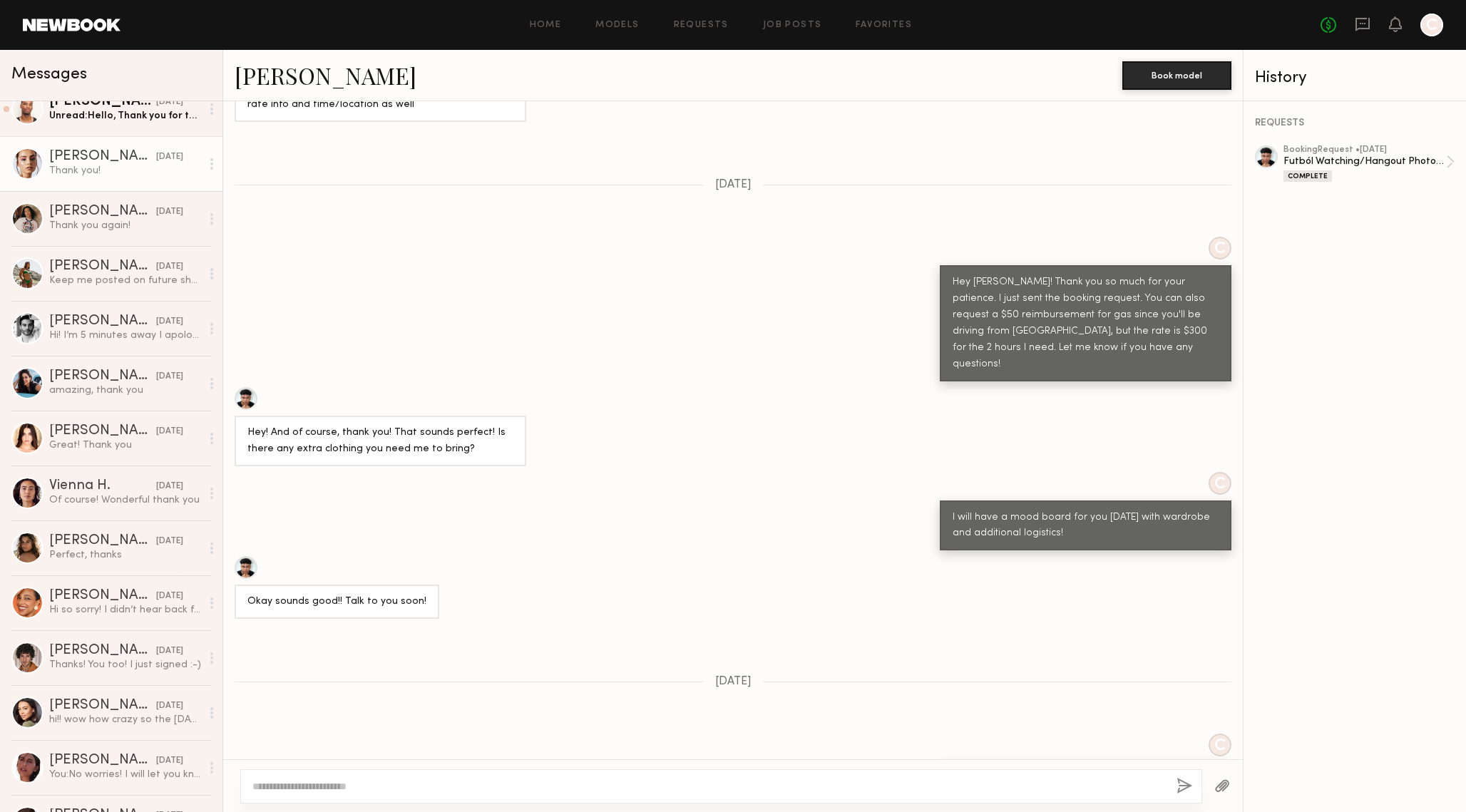 This screenshot has width=1466, height=812. Describe the element at coordinates (1364, 161) in the screenshot. I see `div: Futból Watching/Hangout Photoshoot` at that location.